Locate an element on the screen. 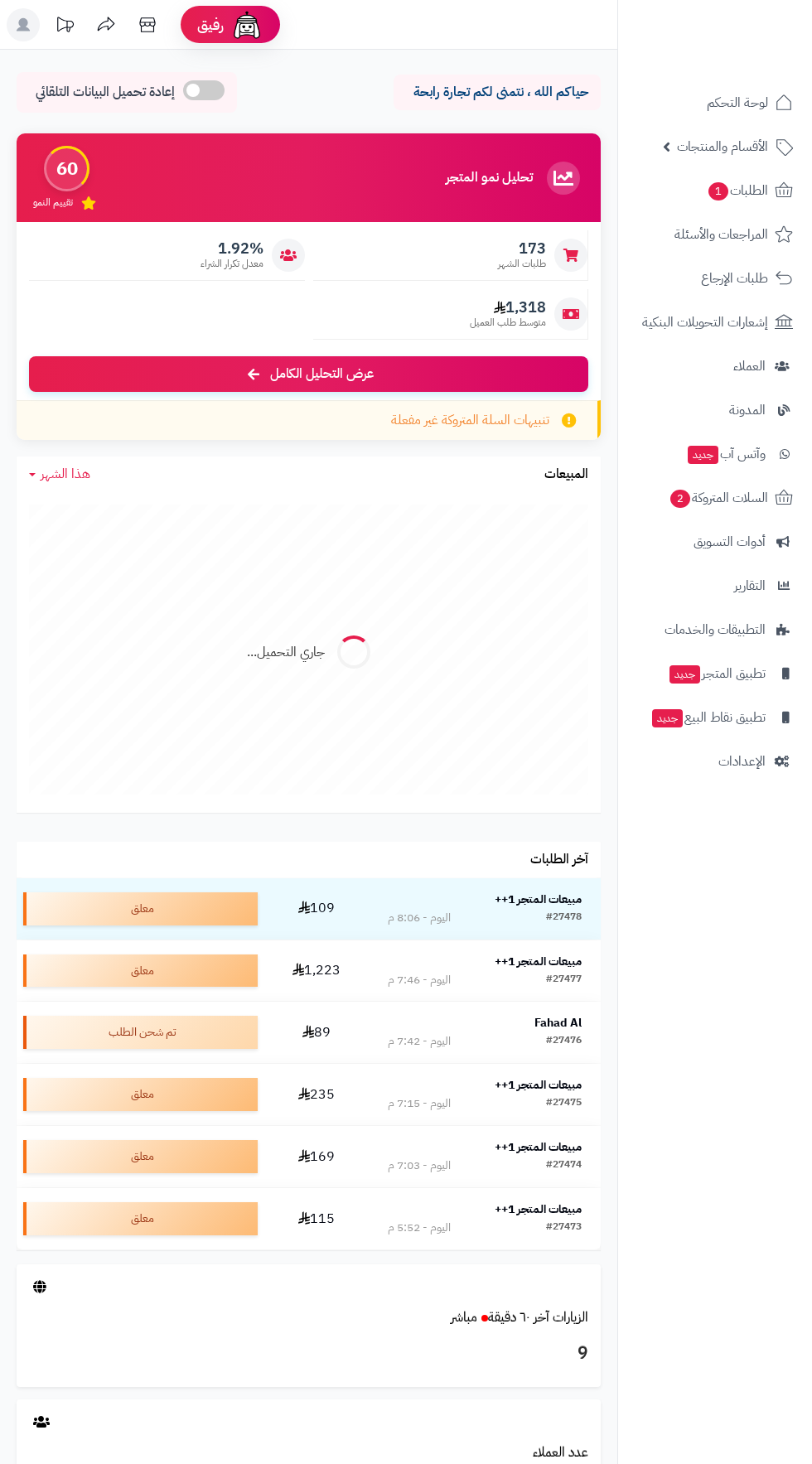 This screenshot has width=812, height=1464. div: اليوم - 7:03 م is located at coordinates (419, 1166).